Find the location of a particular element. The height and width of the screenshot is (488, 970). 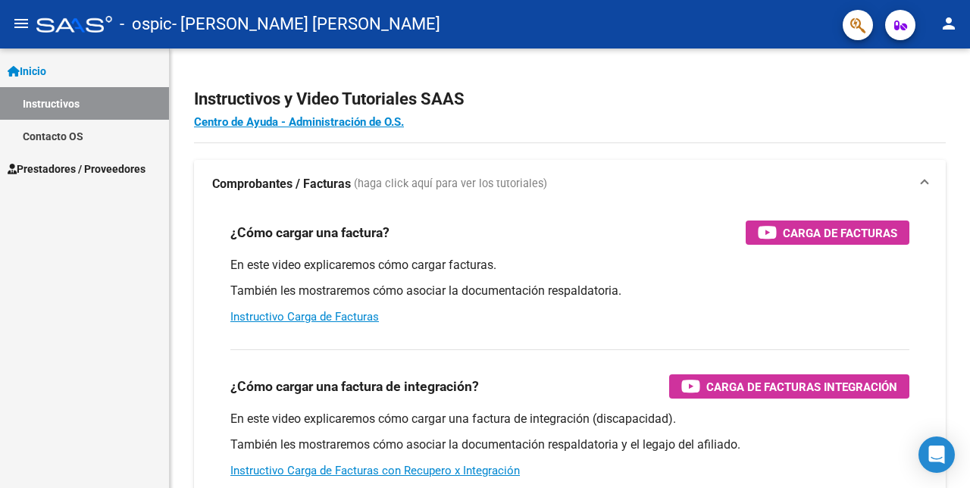

mat-expansion-panel-header: Comprobantes / Facturas (haga click aquí para ver los tutoriales) is located at coordinates (570, 184).